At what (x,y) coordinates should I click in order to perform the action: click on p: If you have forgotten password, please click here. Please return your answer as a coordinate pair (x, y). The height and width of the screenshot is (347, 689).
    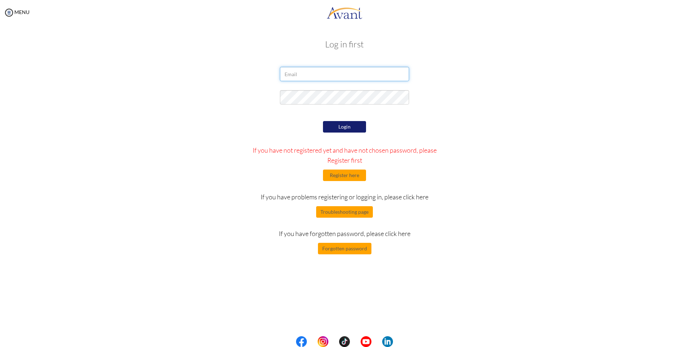
    Looking at the image, I should click on (345, 233).